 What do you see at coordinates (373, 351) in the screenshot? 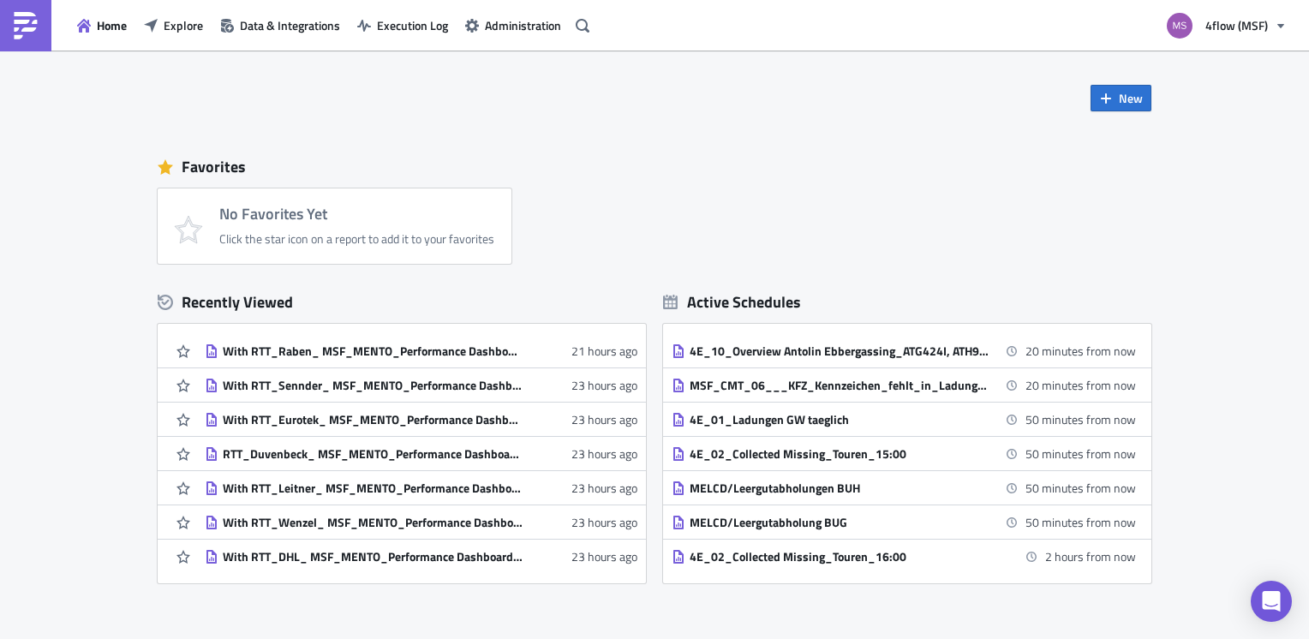
I see `div: With RTT_Raben_ MSF_MENTO_Performance Dashboard Carrier_1.1` at bounding box center [373, 351].